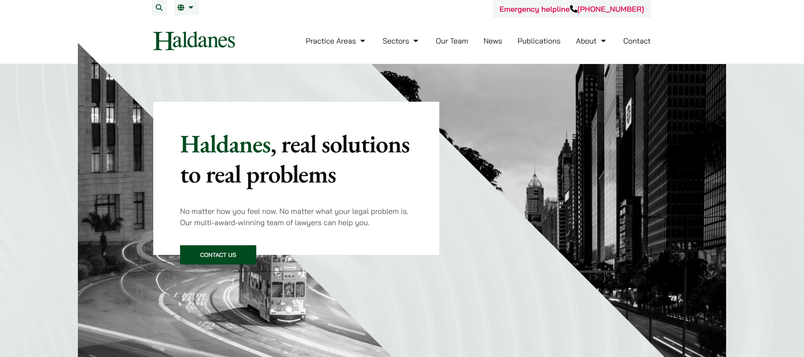 The width and height of the screenshot is (804, 357). What do you see at coordinates (539, 41) in the screenshot?
I see `a: Publications` at bounding box center [539, 41].